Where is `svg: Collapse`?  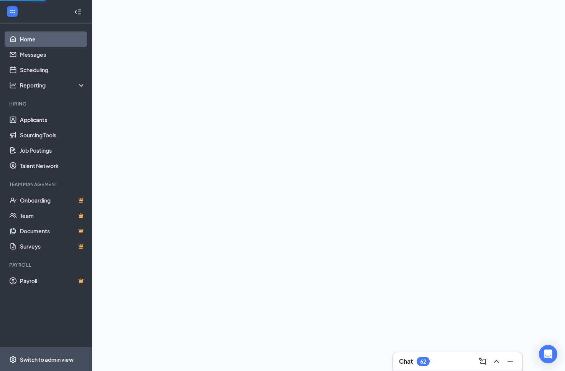 svg: Collapse is located at coordinates (78, 12).